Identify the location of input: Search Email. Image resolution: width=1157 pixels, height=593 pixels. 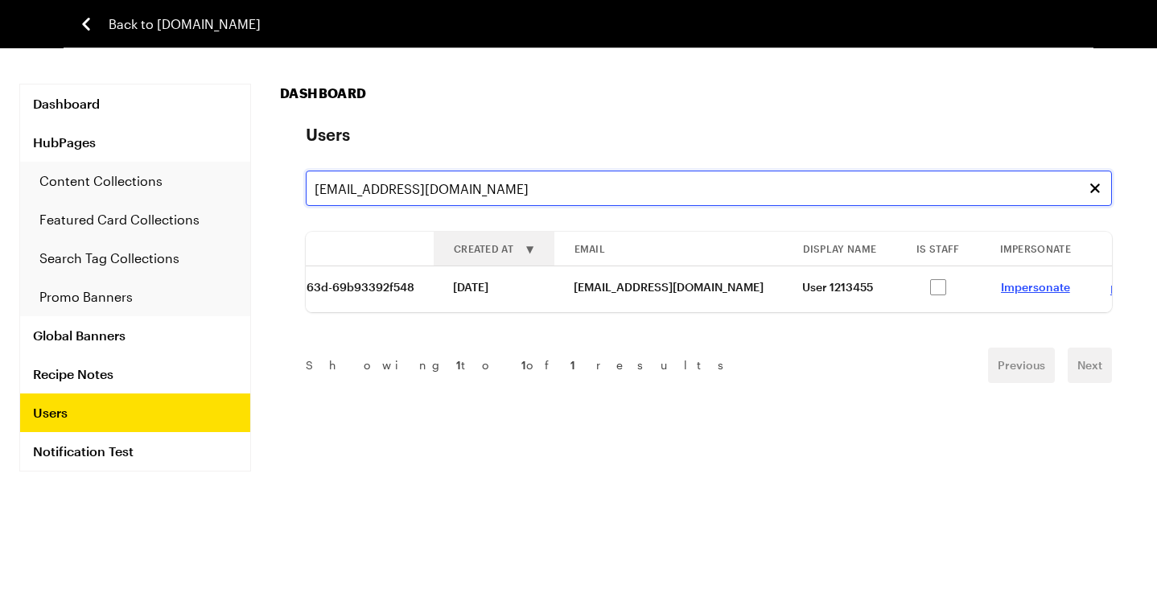
(709, 188).